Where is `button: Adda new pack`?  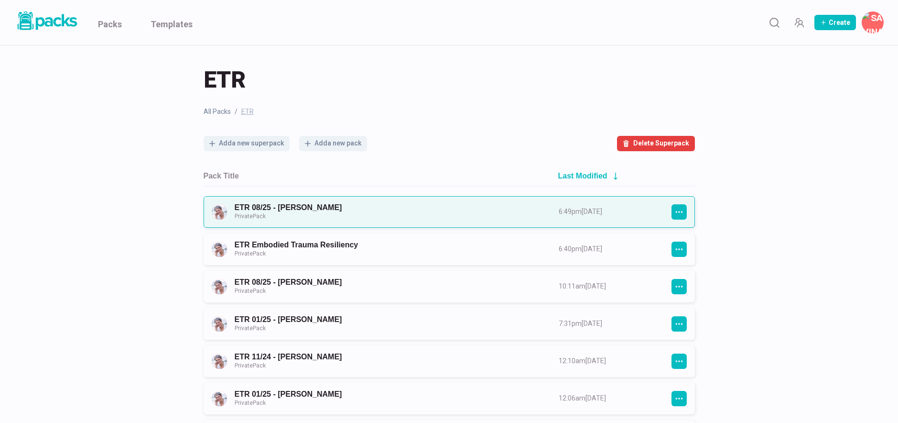
button: Adda new pack is located at coordinates (333, 143).